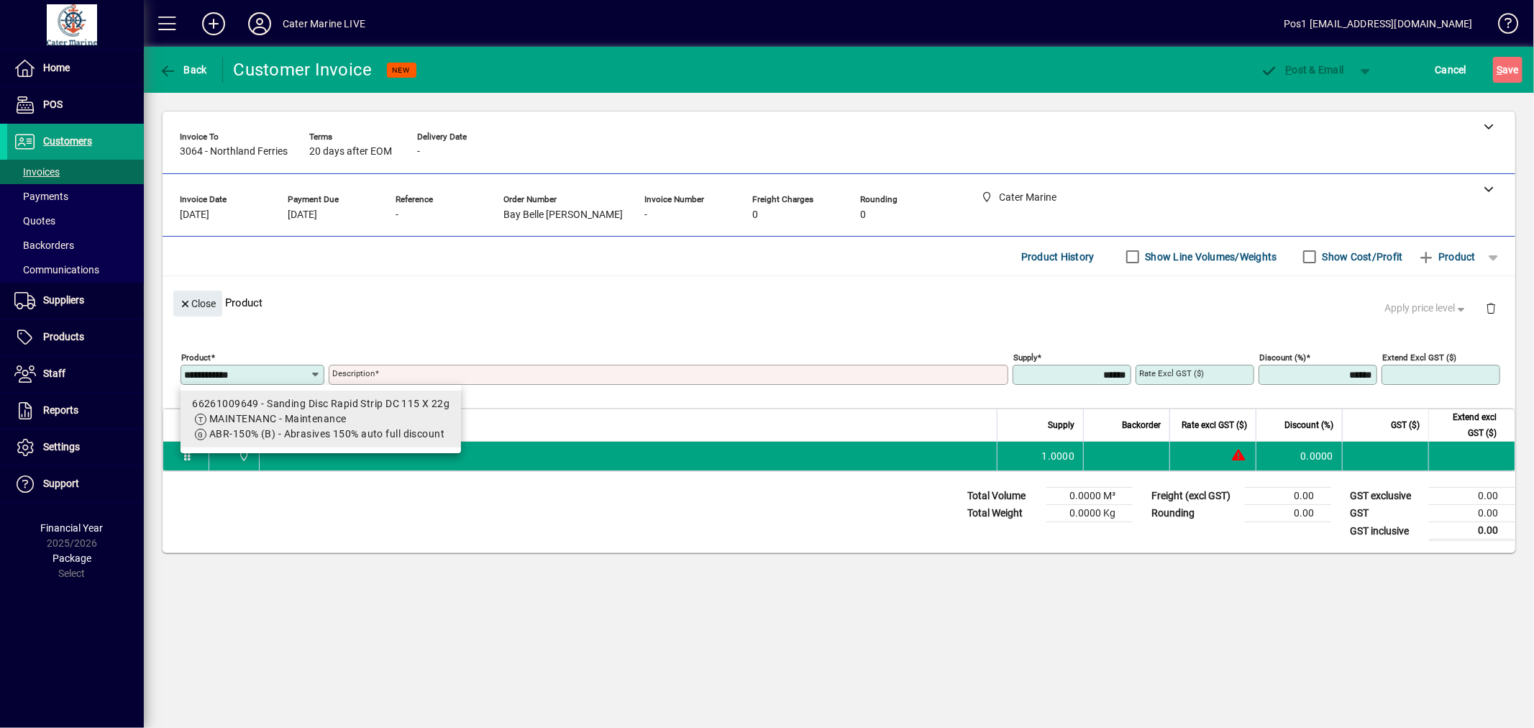 This screenshot has width=1534, height=728. I want to click on app-page-header-button: Close, so click(198, 303).